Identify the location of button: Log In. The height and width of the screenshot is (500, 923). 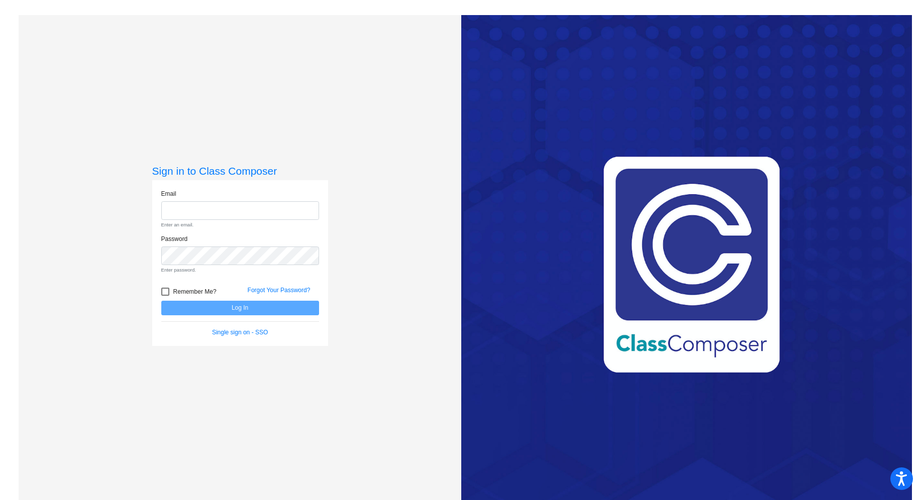
(240, 308).